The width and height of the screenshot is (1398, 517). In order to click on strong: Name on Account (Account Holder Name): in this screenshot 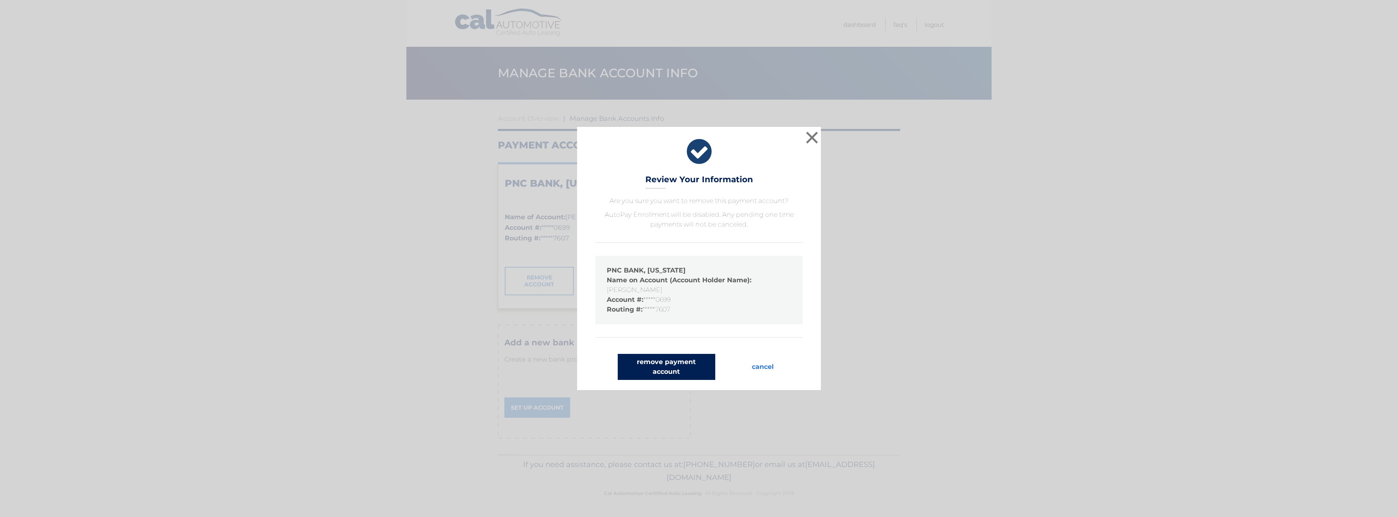, I will do `click(679, 280)`.